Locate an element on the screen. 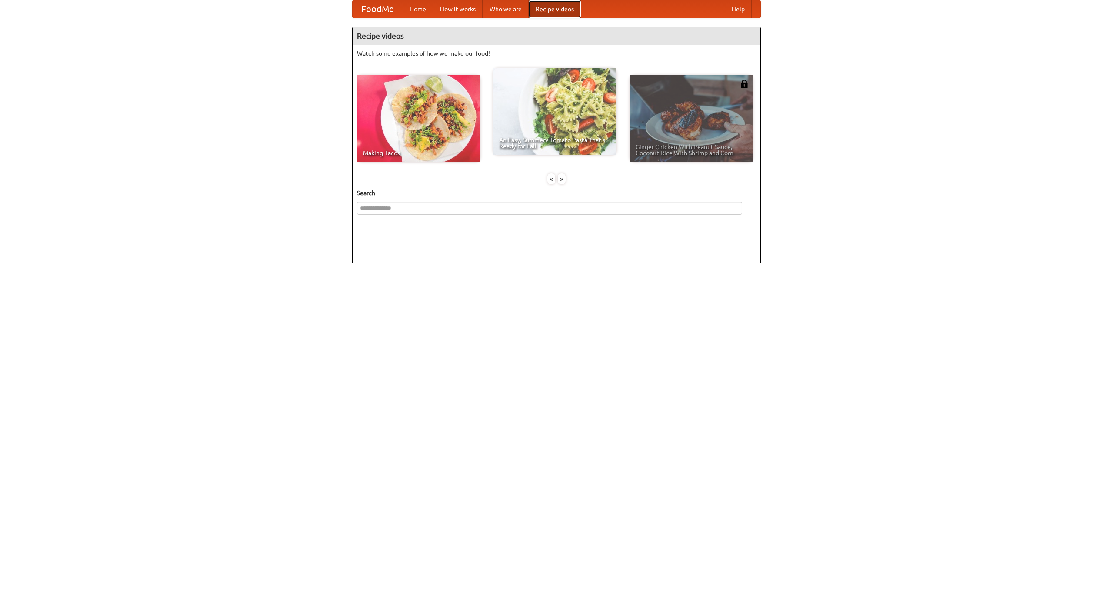 This screenshot has height=615, width=1113. span: Making Tacos is located at coordinates (419, 153).